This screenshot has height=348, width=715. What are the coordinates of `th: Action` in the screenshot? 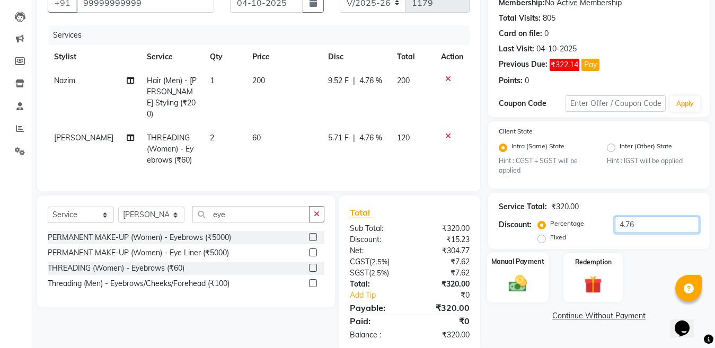 It's located at (452, 57).